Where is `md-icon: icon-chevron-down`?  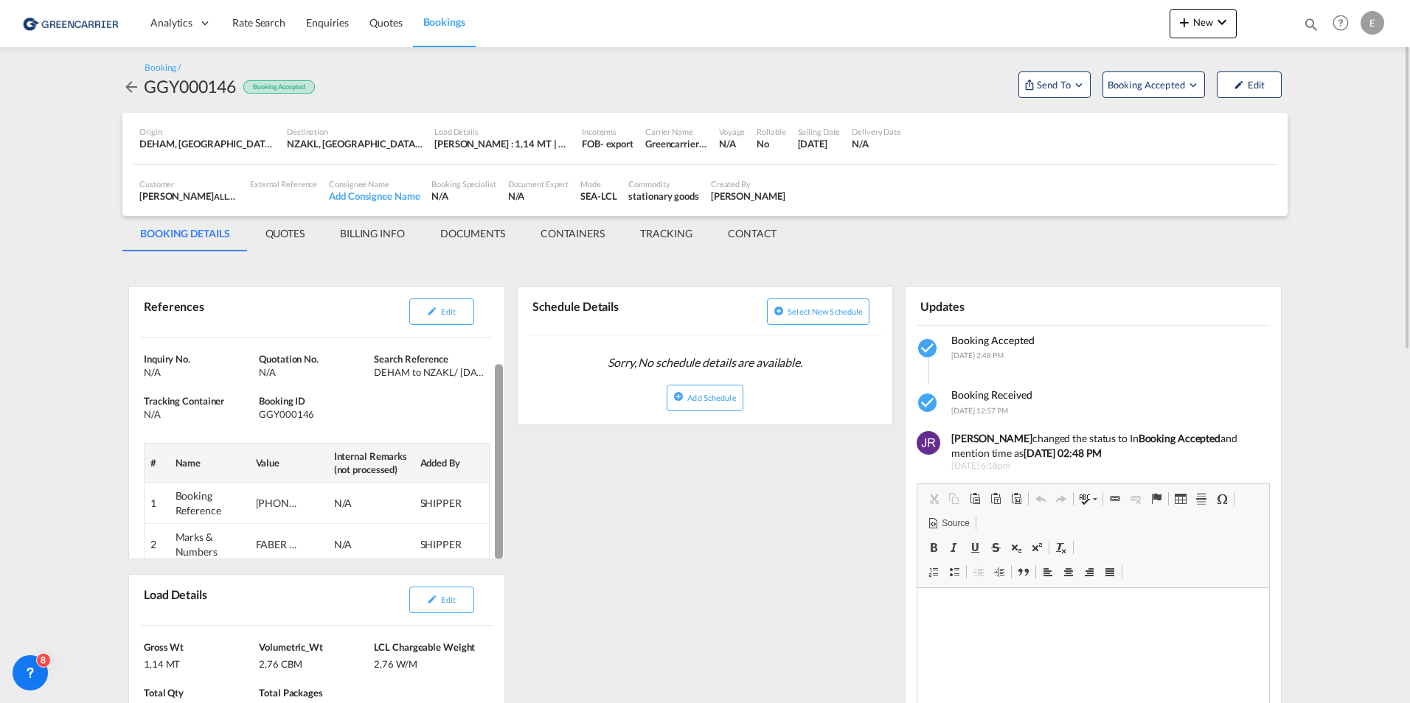 md-icon: icon-chevron-down is located at coordinates (1222, 22).